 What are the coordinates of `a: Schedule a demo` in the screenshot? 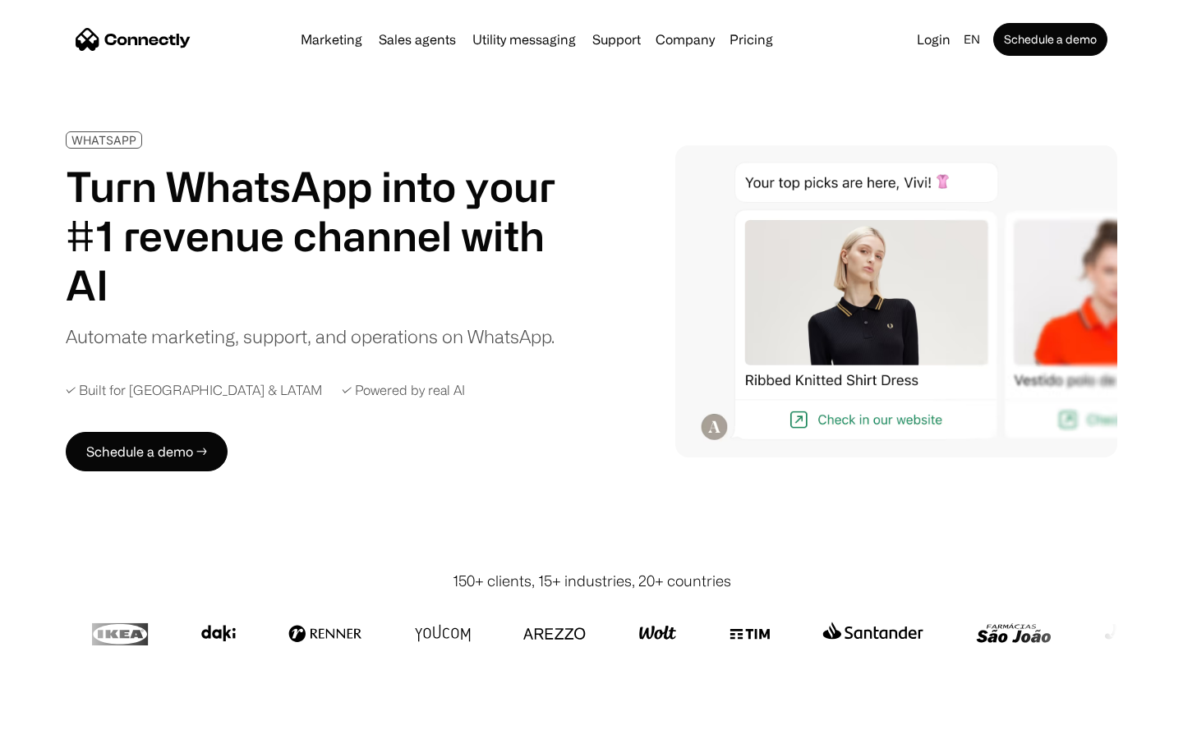 It's located at (1050, 39).